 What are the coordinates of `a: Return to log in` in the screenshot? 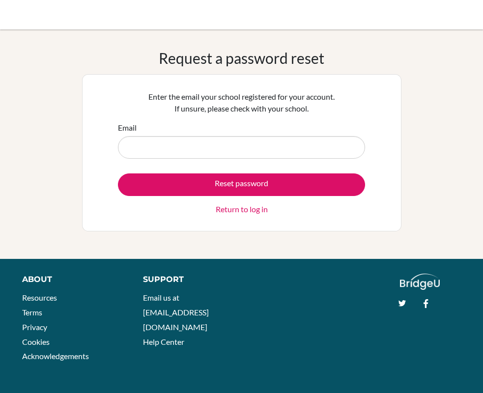 It's located at (242, 209).